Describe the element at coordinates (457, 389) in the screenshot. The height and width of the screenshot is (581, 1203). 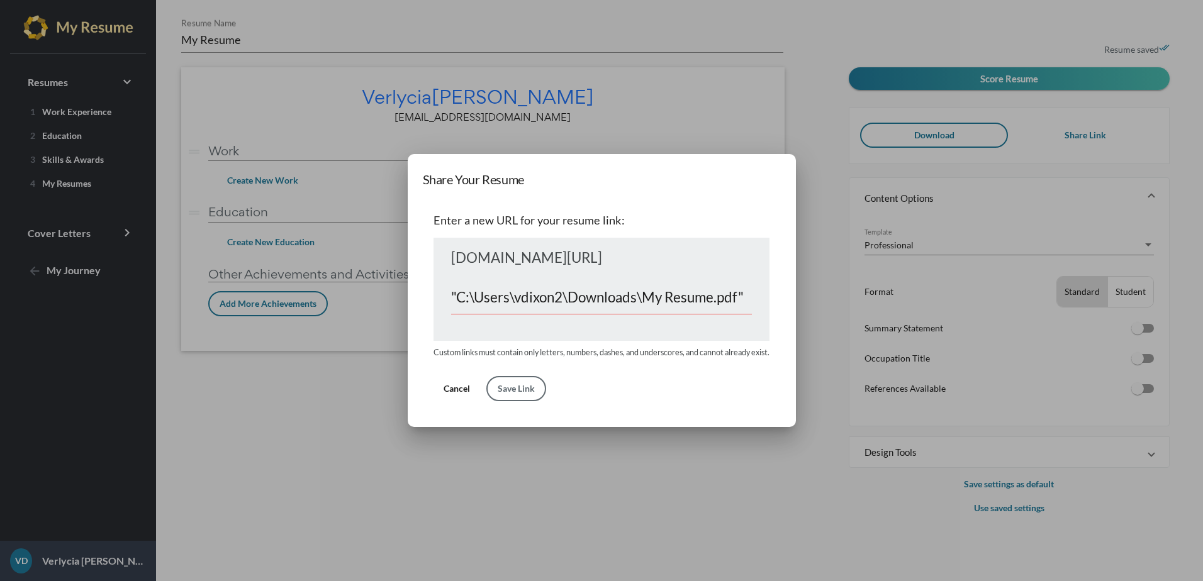
I see `button: Cancel` at that location.